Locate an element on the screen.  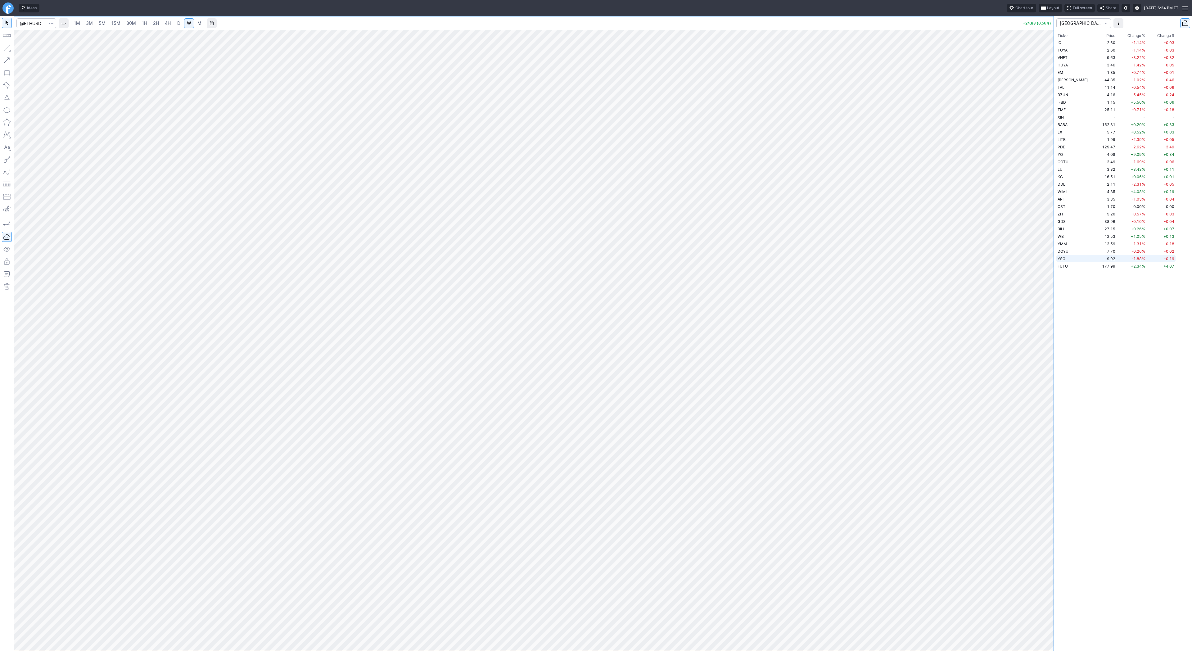
td: 3.32 is located at coordinates (1107, 169).